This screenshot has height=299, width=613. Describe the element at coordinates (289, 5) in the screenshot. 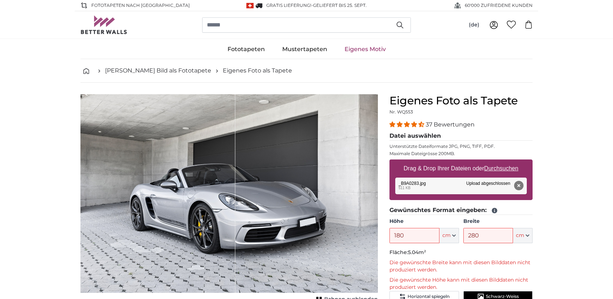

I see `span: GRATIS Lieferung!` at that location.